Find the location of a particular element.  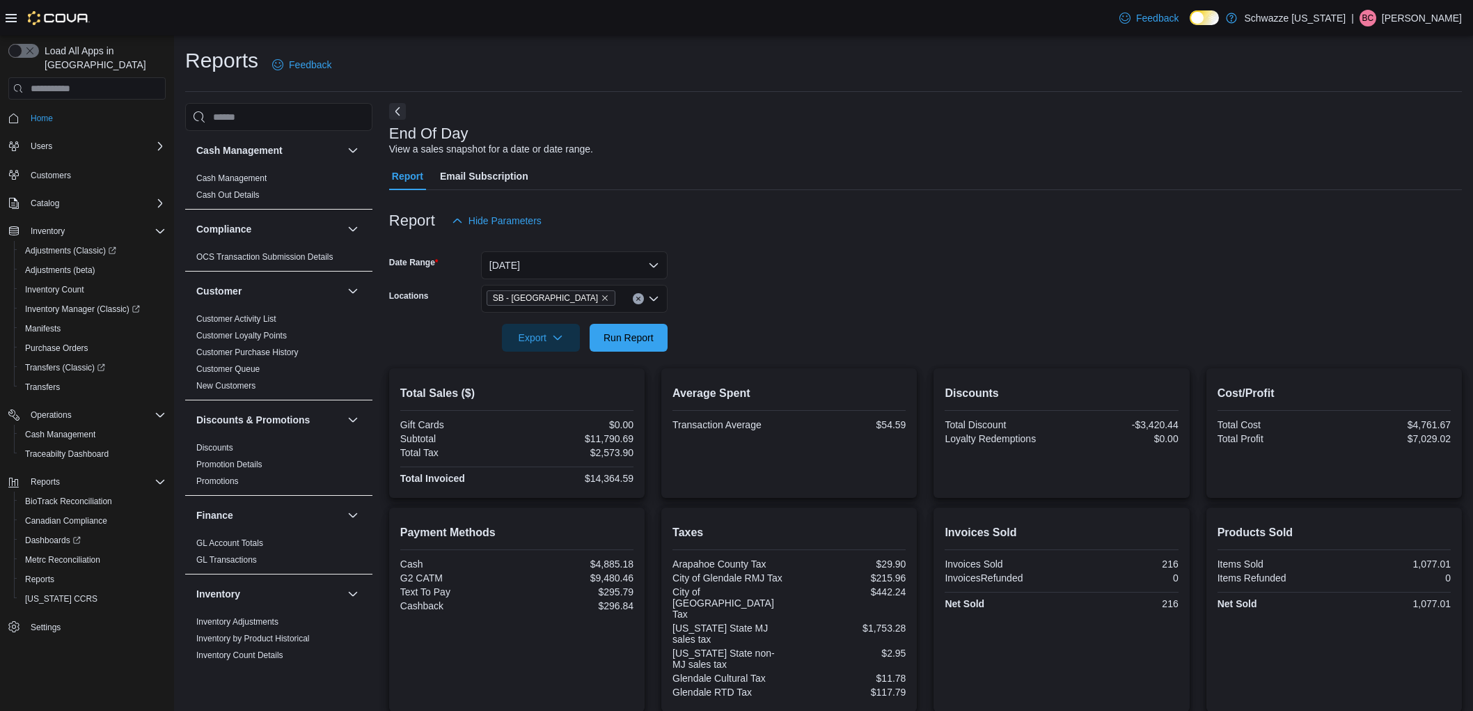

h3: Compliance is located at coordinates (223, 229).